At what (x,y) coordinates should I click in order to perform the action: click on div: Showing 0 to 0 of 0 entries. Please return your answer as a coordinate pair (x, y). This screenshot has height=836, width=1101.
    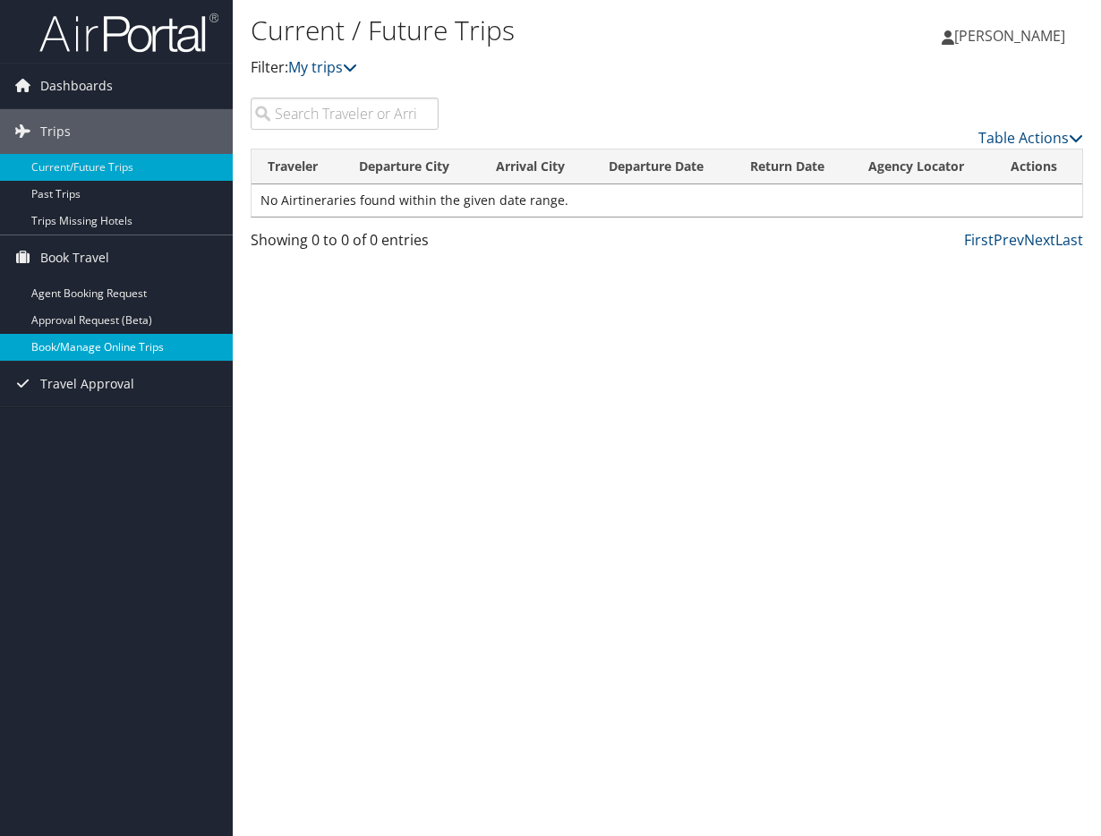
    Looking at the image, I should click on (345, 244).